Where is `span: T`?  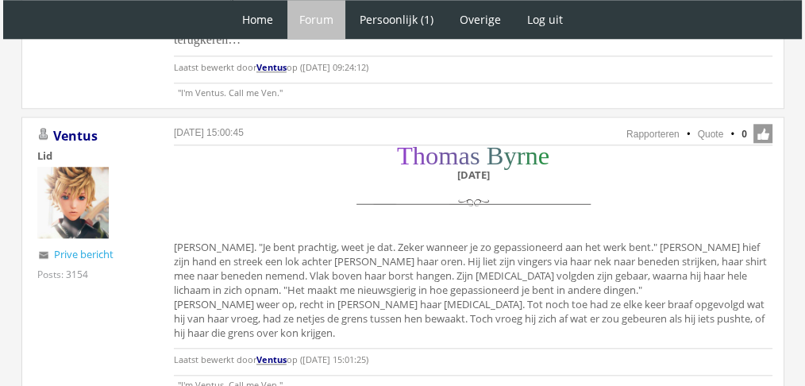
span: T is located at coordinates (405, 156).